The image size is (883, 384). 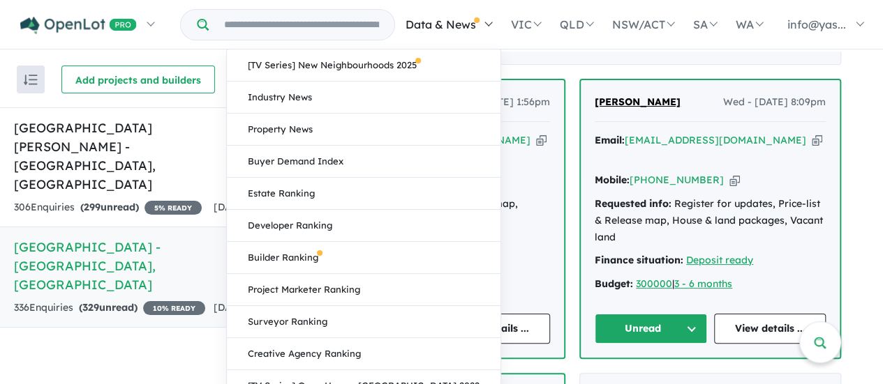 What do you see at coordinates (138, 80) in the screenshot?
I see `button: Add projects and builders` at bounding box center [138, 80].